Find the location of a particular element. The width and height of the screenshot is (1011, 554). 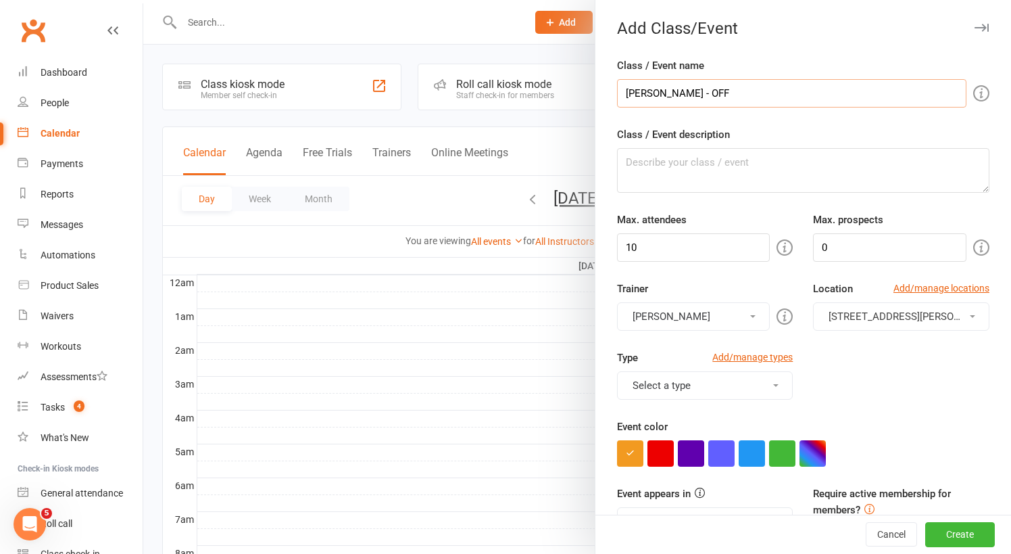

a: Add/manage types is located at coordinates (752, 357).